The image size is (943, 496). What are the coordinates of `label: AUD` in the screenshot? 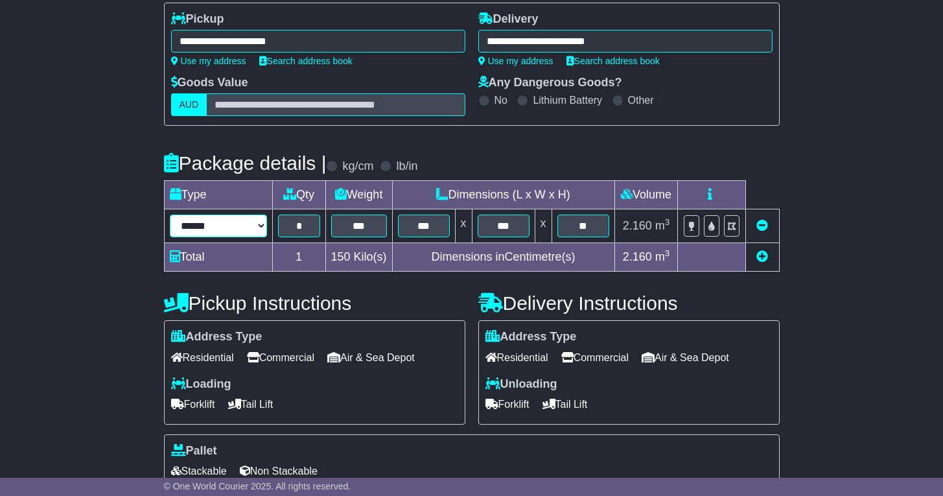 It's located at (189, 104).